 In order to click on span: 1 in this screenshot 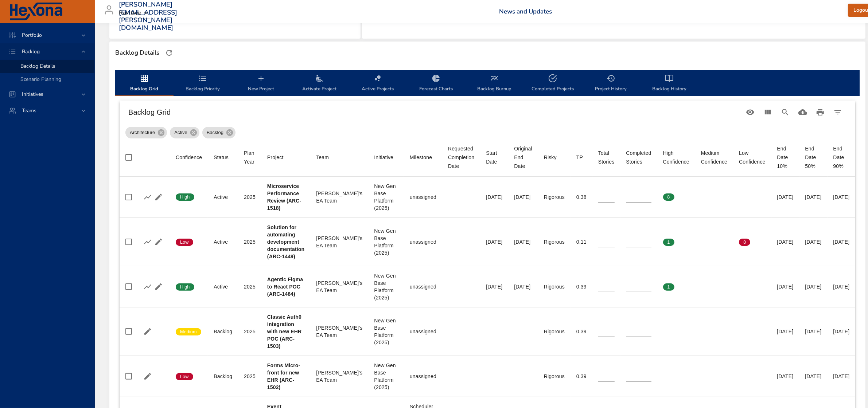, I will do `click(668, 287)`.